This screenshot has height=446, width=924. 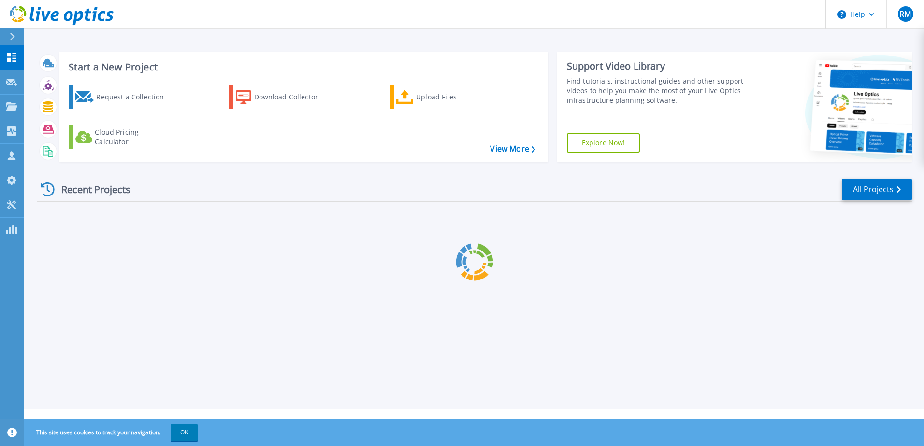 I want to click on div: Download Collector, so click(x=293, y=97).